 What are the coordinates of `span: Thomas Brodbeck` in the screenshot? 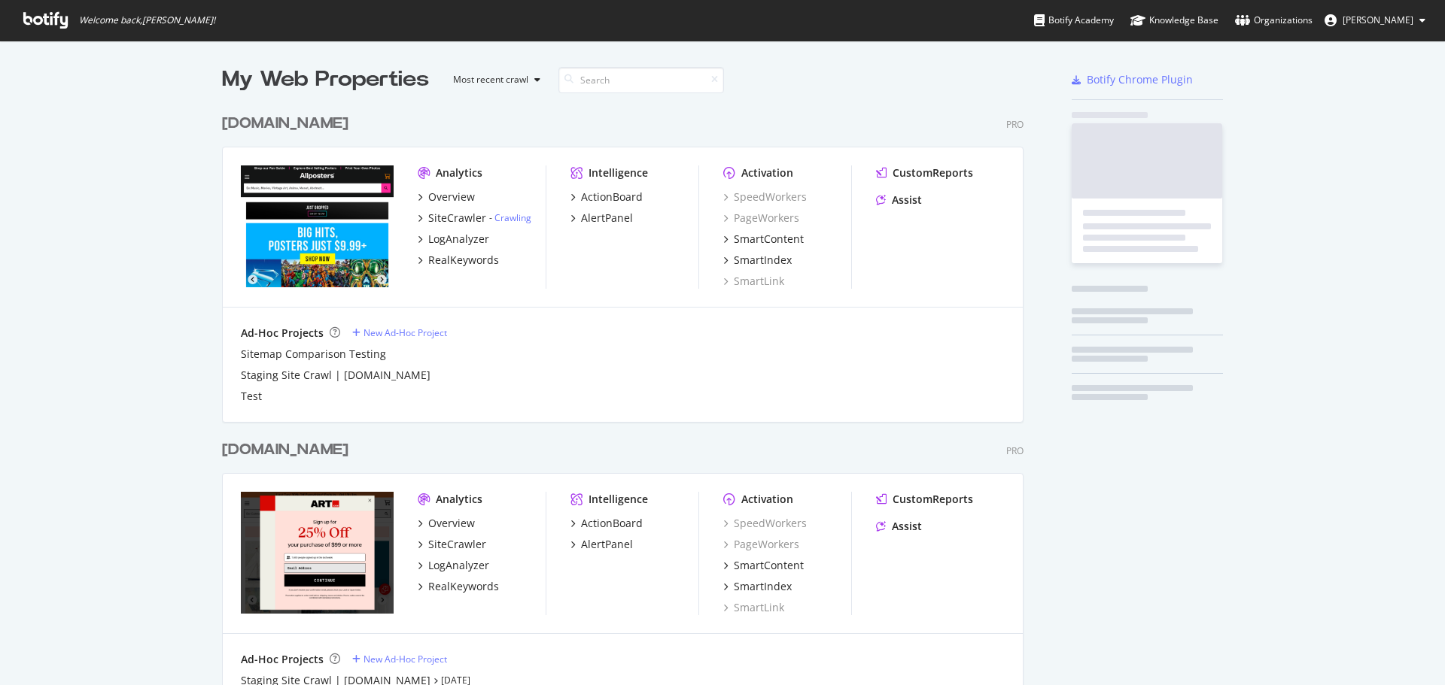 It's located at (1378, 20).